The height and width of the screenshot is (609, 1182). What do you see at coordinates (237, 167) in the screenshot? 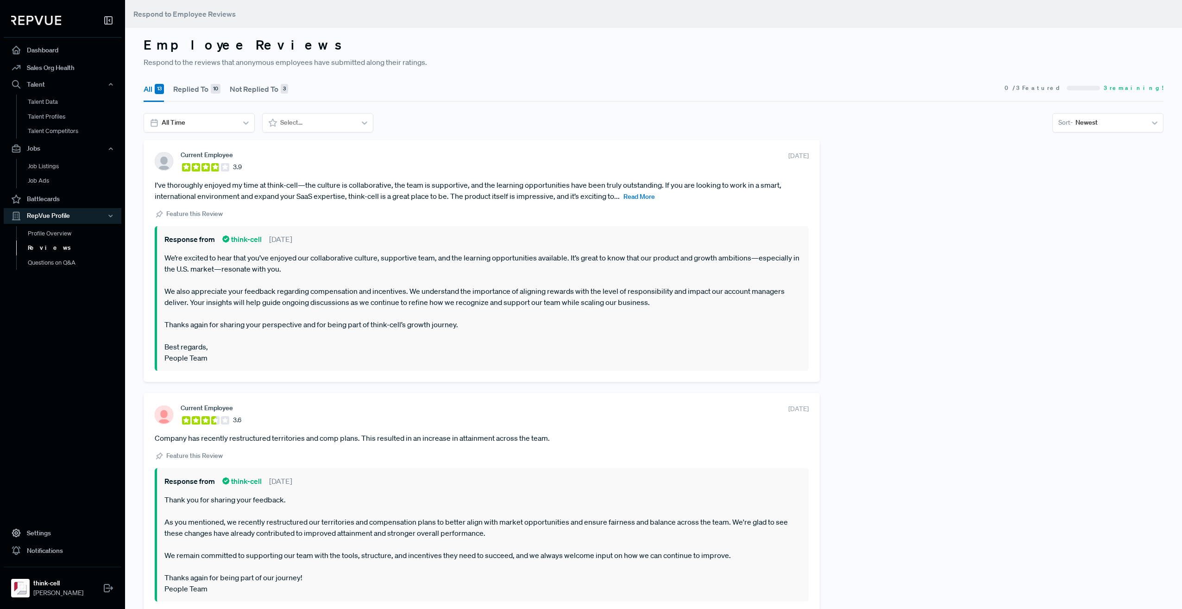
I see `span: 3.9` at bounding box center [237, 167].